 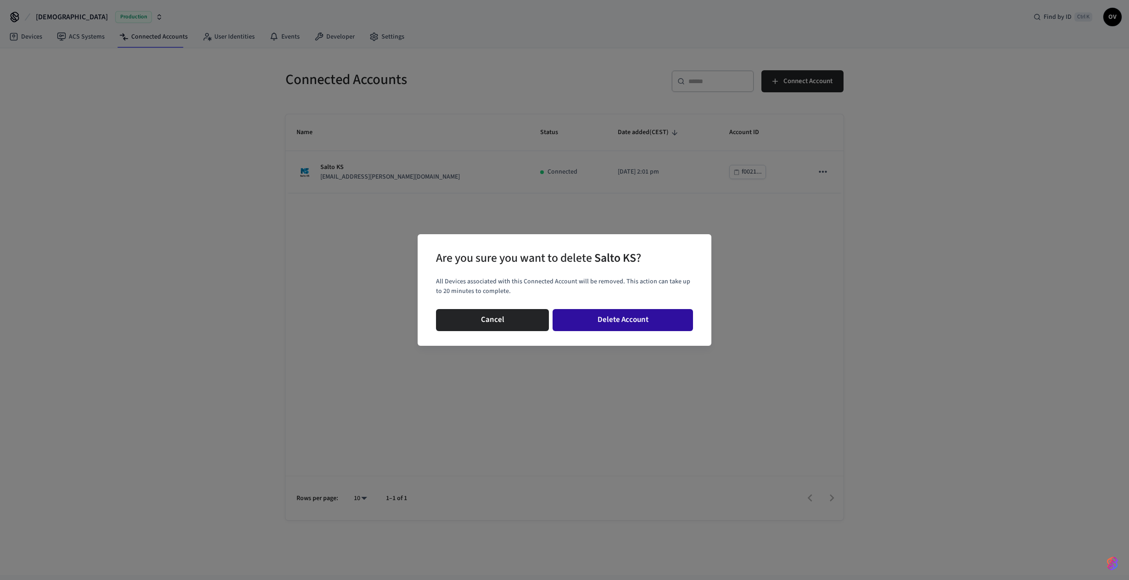 What do you see at coordinates (1112, 563) in the screenshot?
I see `img: SeamLogoGradient.69752ec5.svg` at bounding box center [1112, 563].